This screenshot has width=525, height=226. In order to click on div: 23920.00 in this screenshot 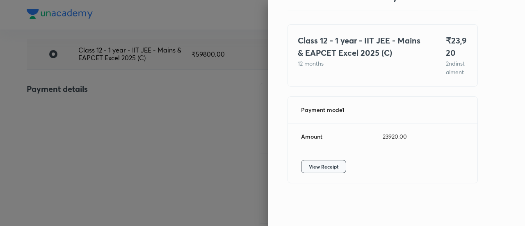, I will do `click(424, 137)`.